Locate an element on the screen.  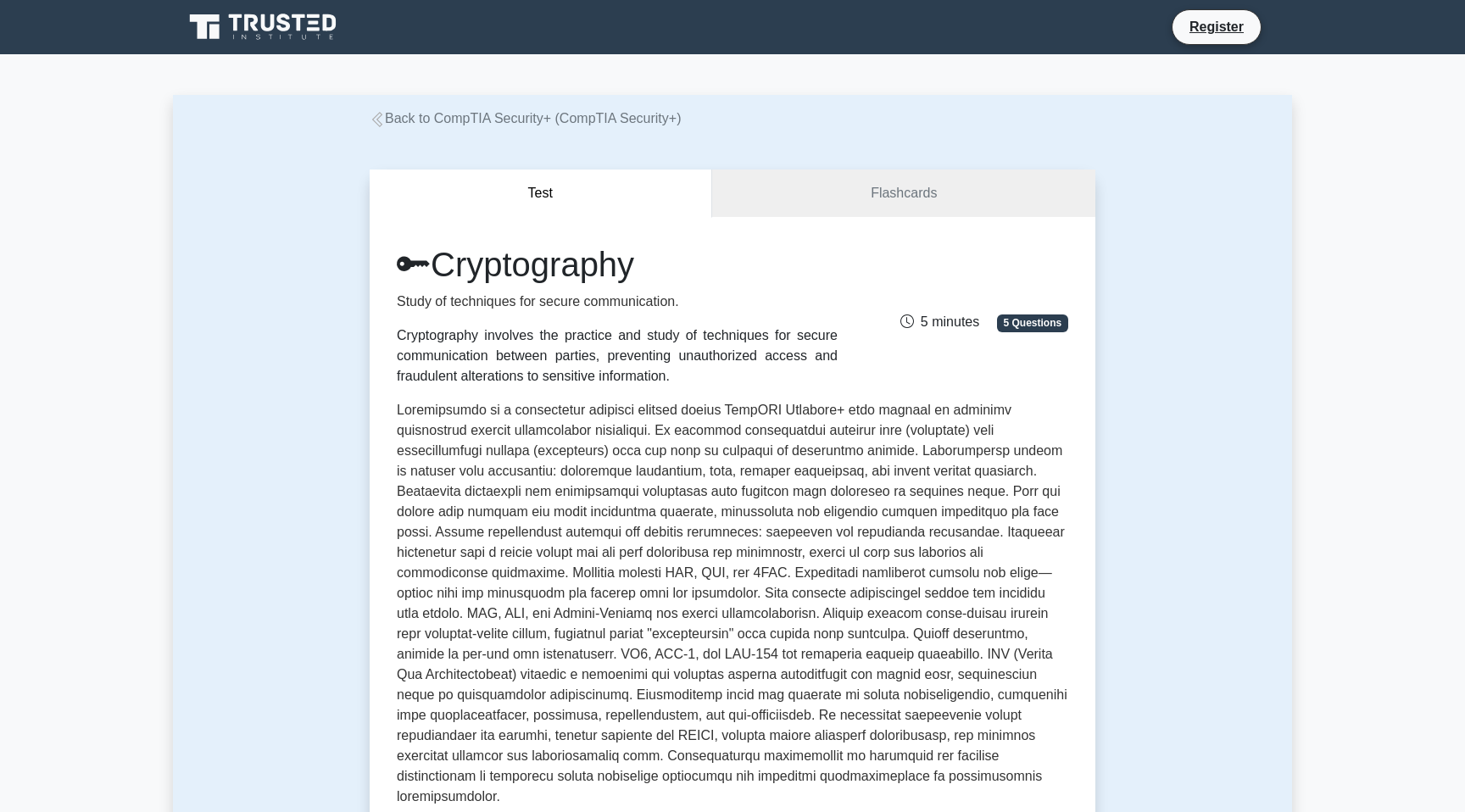
h1: Cryptography is located at coordinates (617, 264).